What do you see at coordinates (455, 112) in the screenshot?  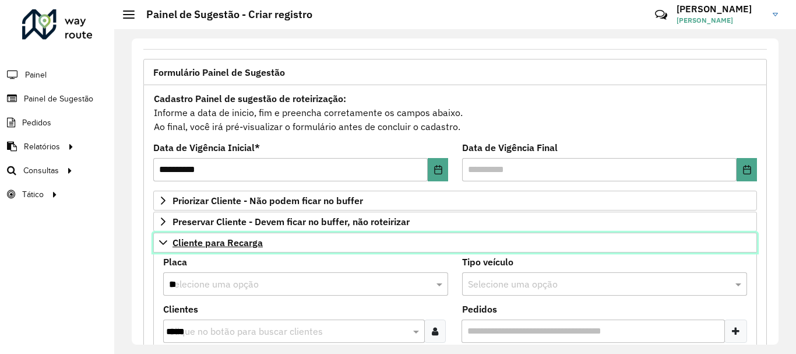 I see `div: Informe a data de inicio, fim e preencha corretamente os campos abaixo. Ao final, você irá pré-vi...` at bounding box center [455, 112].